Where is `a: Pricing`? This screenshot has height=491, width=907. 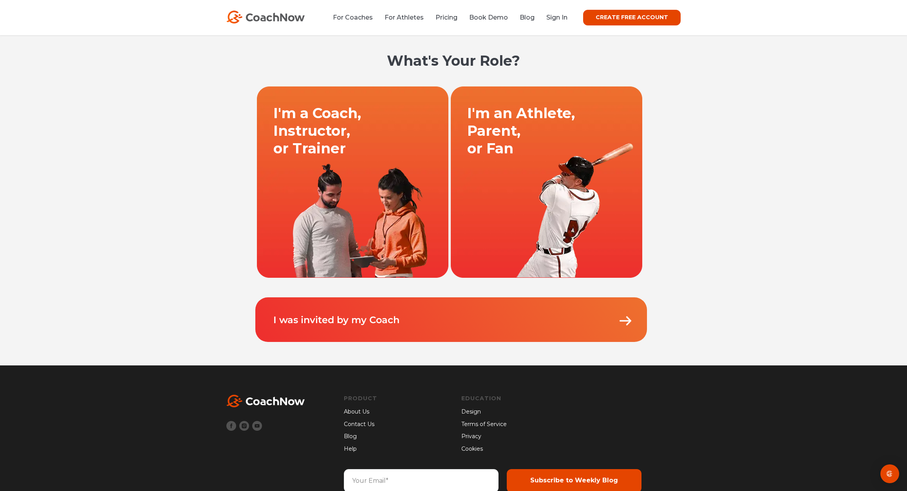
a: Pricing is located at coordinates (446, 17).